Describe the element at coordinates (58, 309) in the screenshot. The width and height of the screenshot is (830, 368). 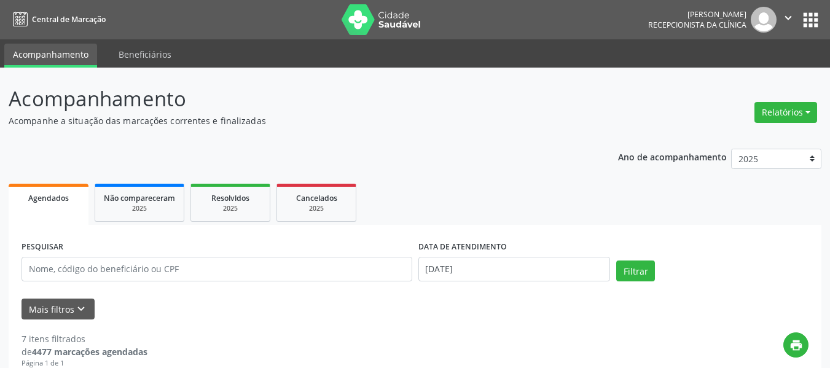
I see `button: Mais filtroskeyboard_arrow_down` at that location.